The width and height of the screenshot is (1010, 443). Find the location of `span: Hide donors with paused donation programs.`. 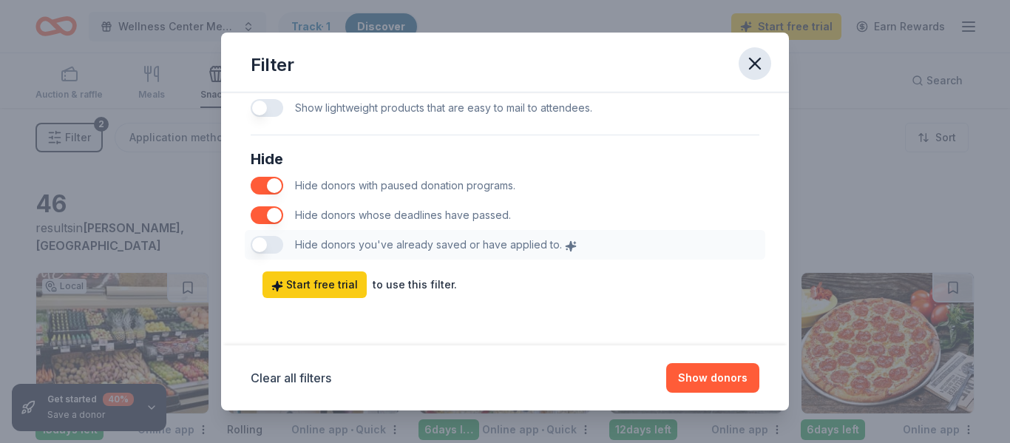

span: Hide donors with paused donation programs. is located at coordinates (405, 185).